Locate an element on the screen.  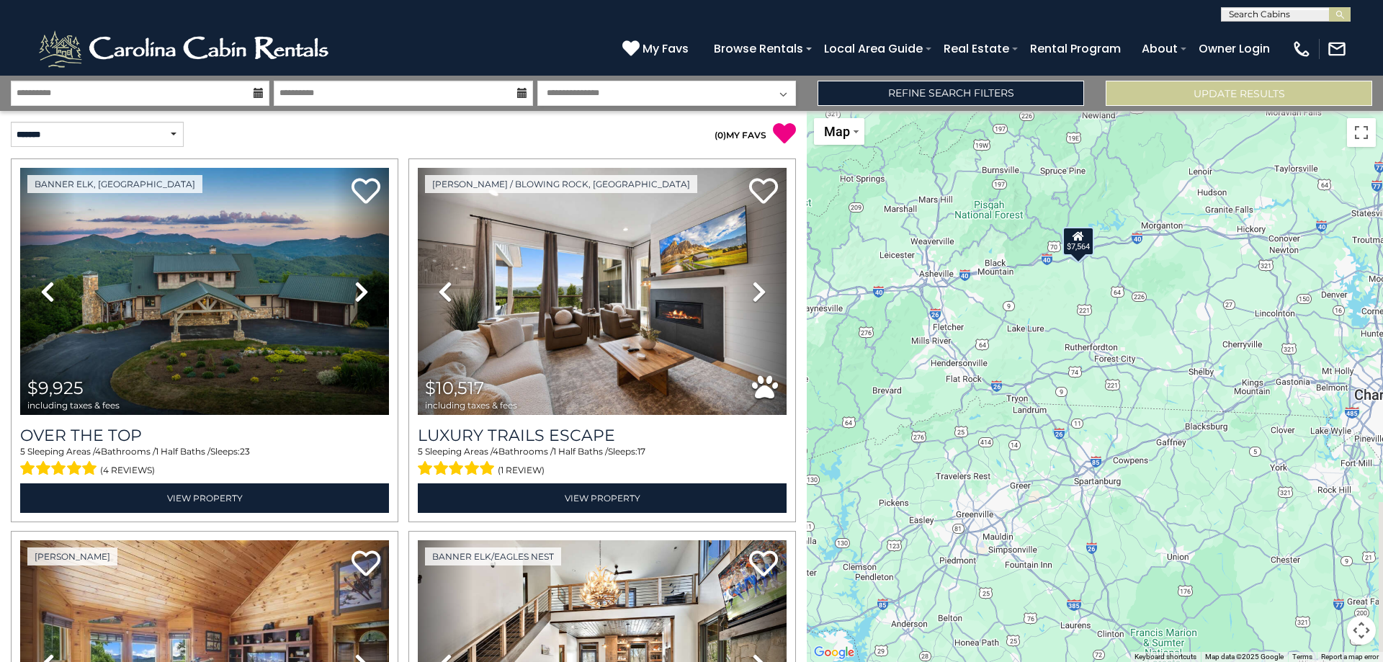
button: Map camera controls is located at coordinates (1362, 630).